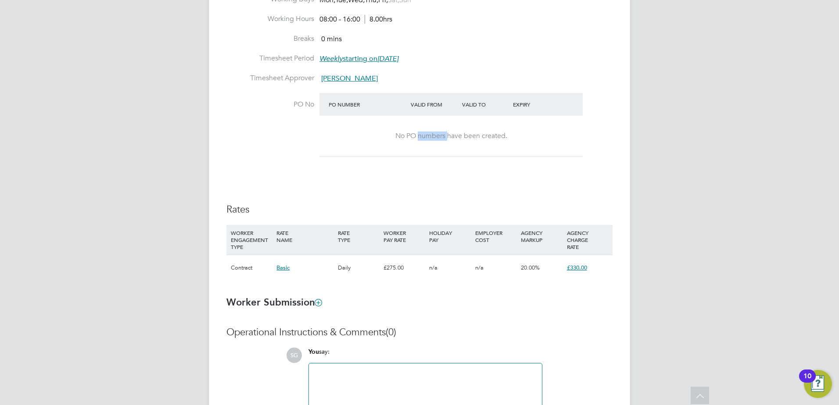 The width and height of the screenshot is (839, 405). I want to click on div: HOLIDAY PAY, so click(450, 236).